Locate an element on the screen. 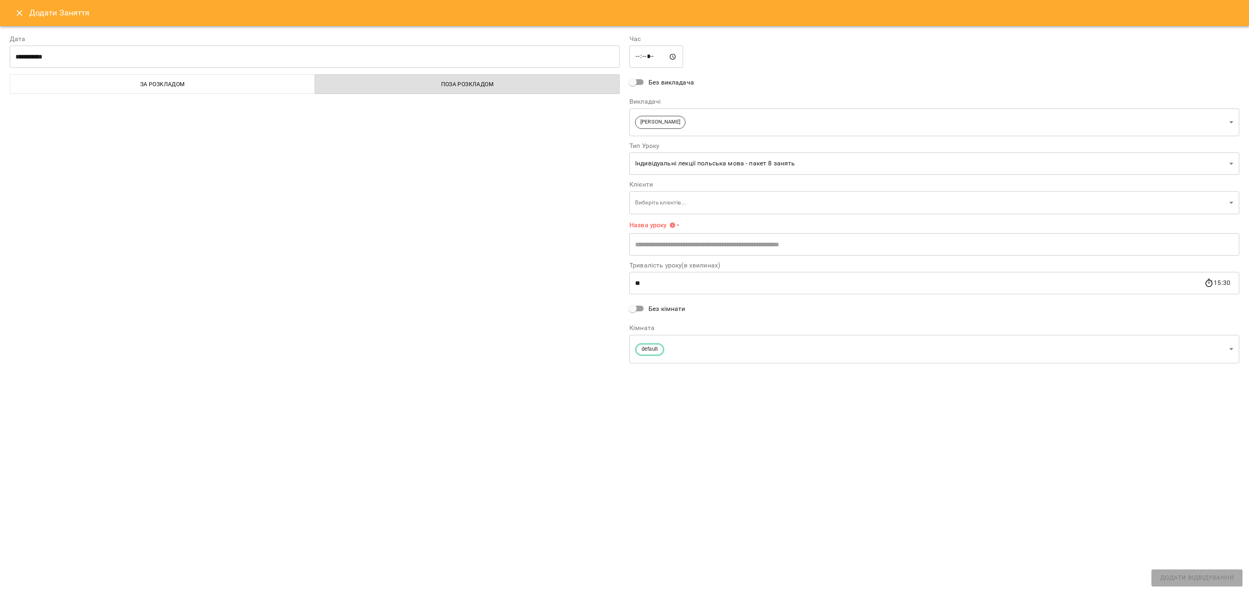  h6: Додати Заняття is located at coordinates (634, 13).